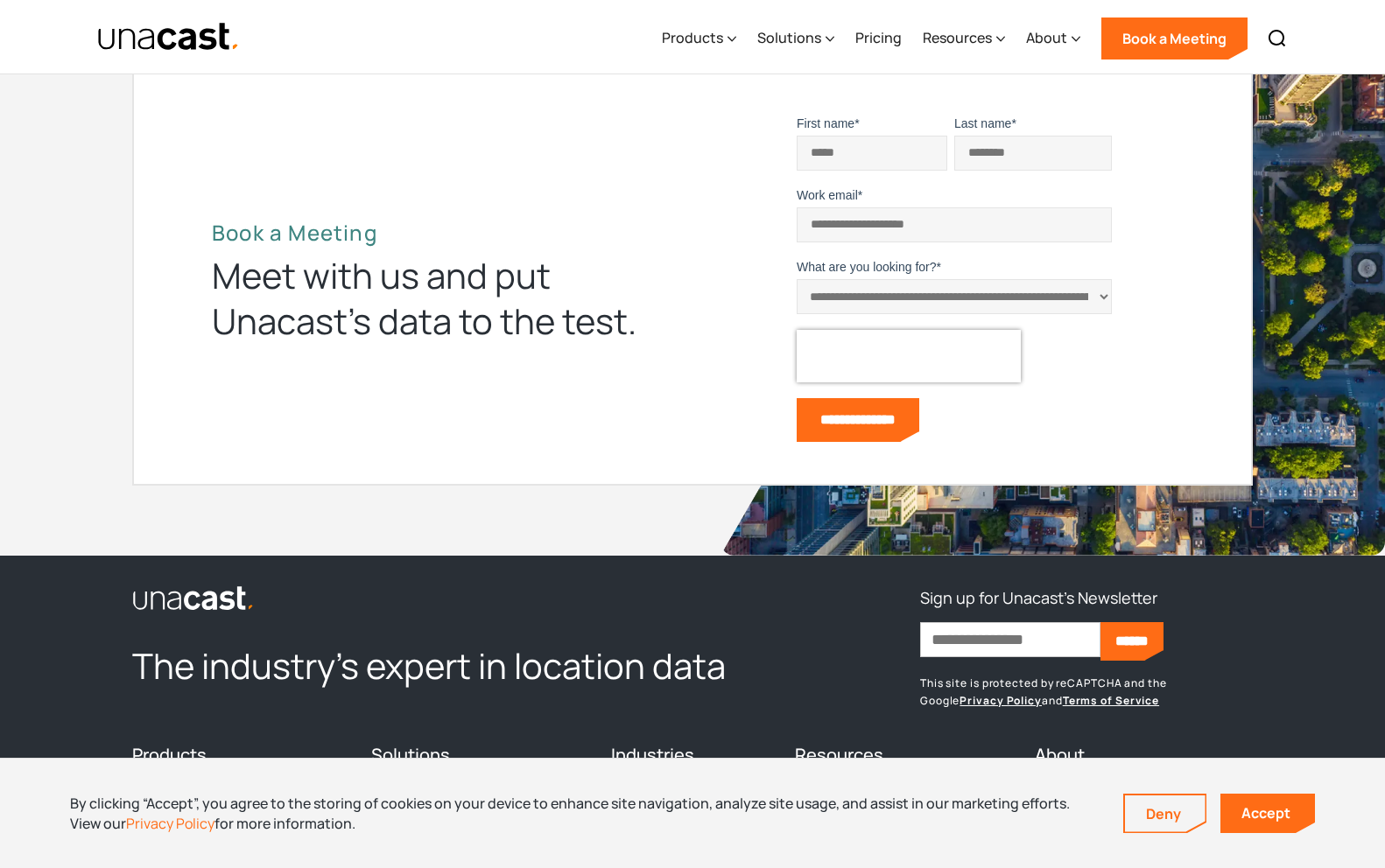 The image size is (1385, 868). I want to click on img: Unacast text logo, so click(168, 37).